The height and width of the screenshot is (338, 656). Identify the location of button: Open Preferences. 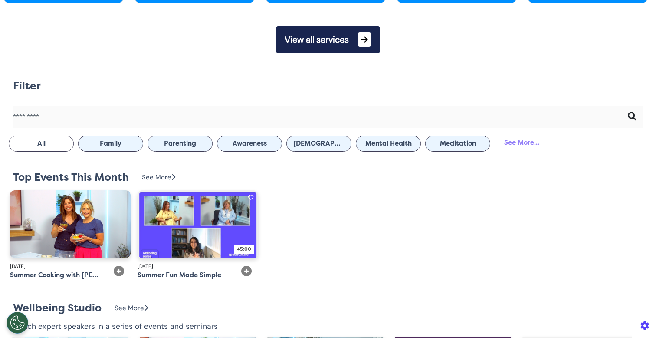
(17, 322).